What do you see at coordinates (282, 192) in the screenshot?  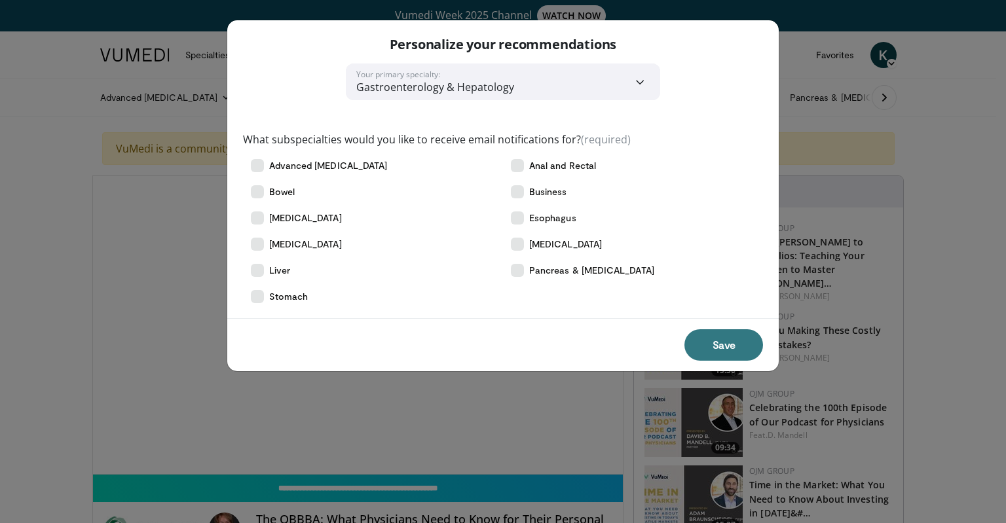 I see `span: Bowel` at bounding box center [282, 192].